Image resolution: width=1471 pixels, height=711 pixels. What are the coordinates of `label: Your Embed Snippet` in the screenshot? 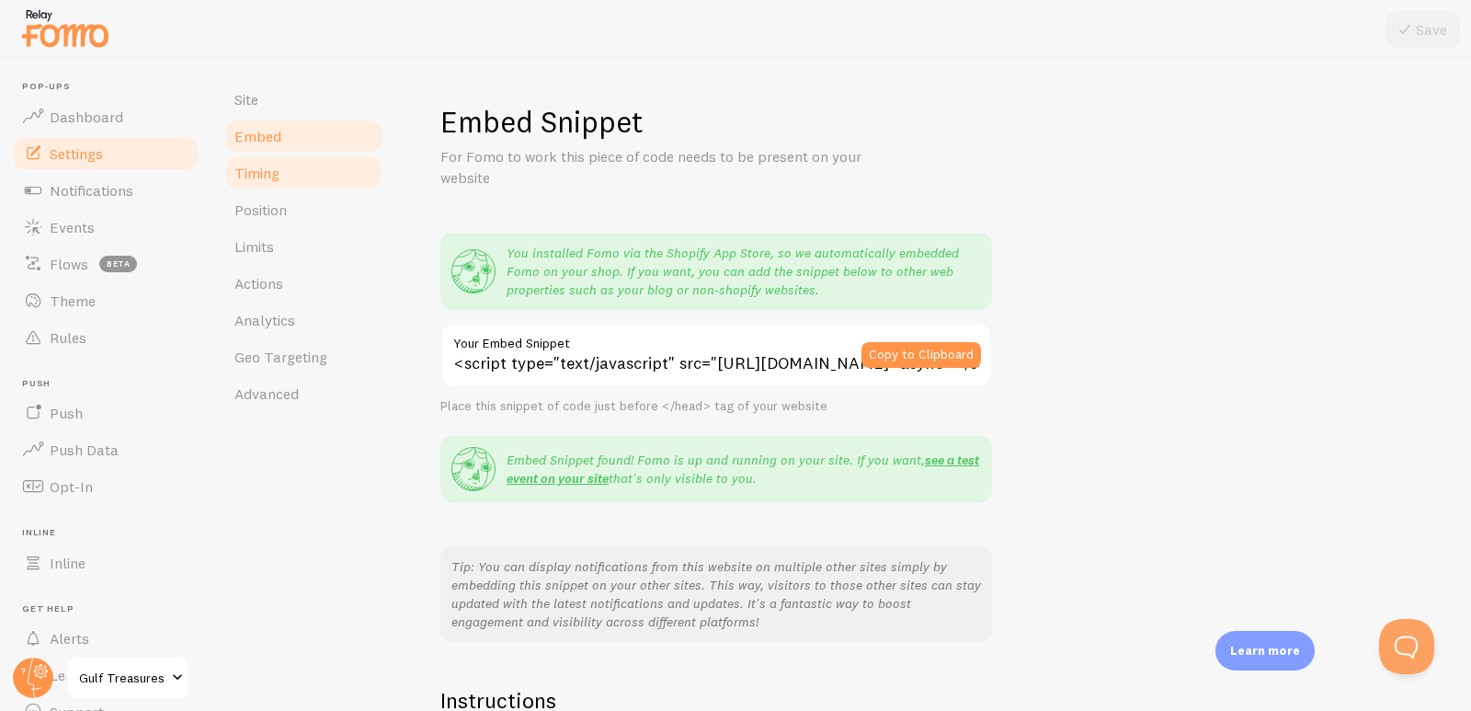 It's located at (716, 338).